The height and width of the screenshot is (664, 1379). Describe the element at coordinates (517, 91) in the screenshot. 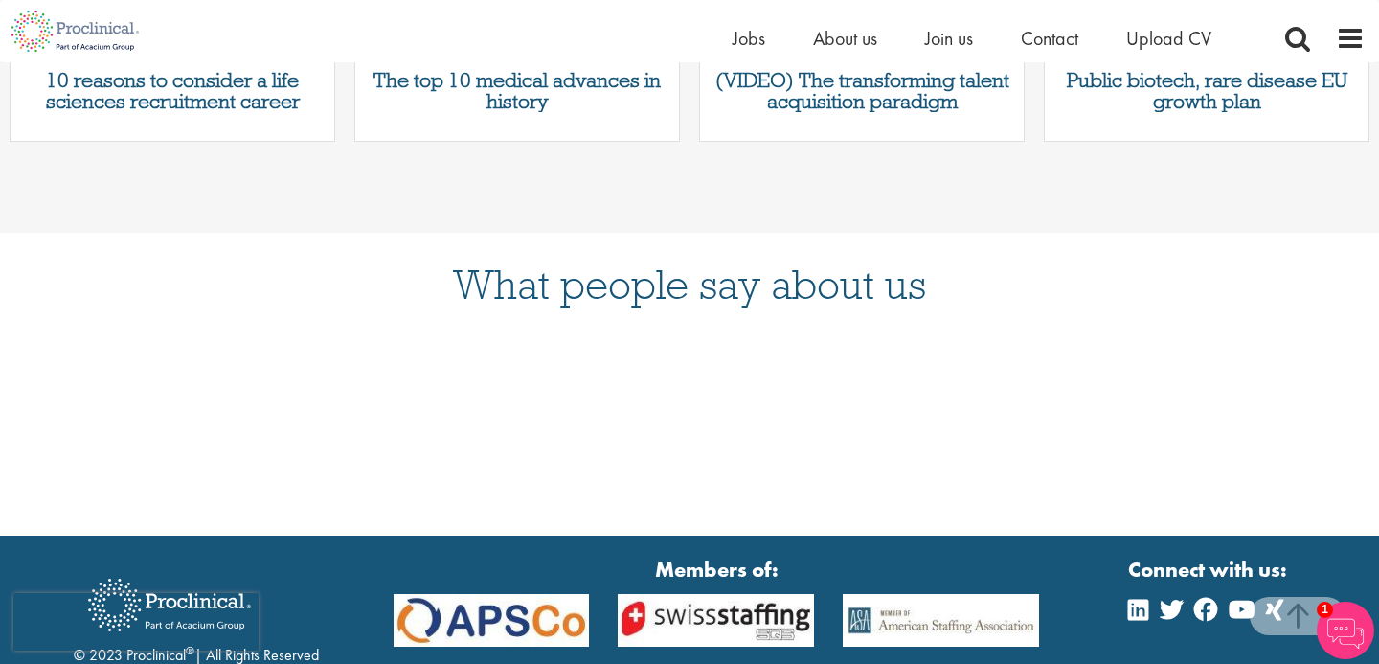

I see `a: The top 10 medical advances in history` at that location.